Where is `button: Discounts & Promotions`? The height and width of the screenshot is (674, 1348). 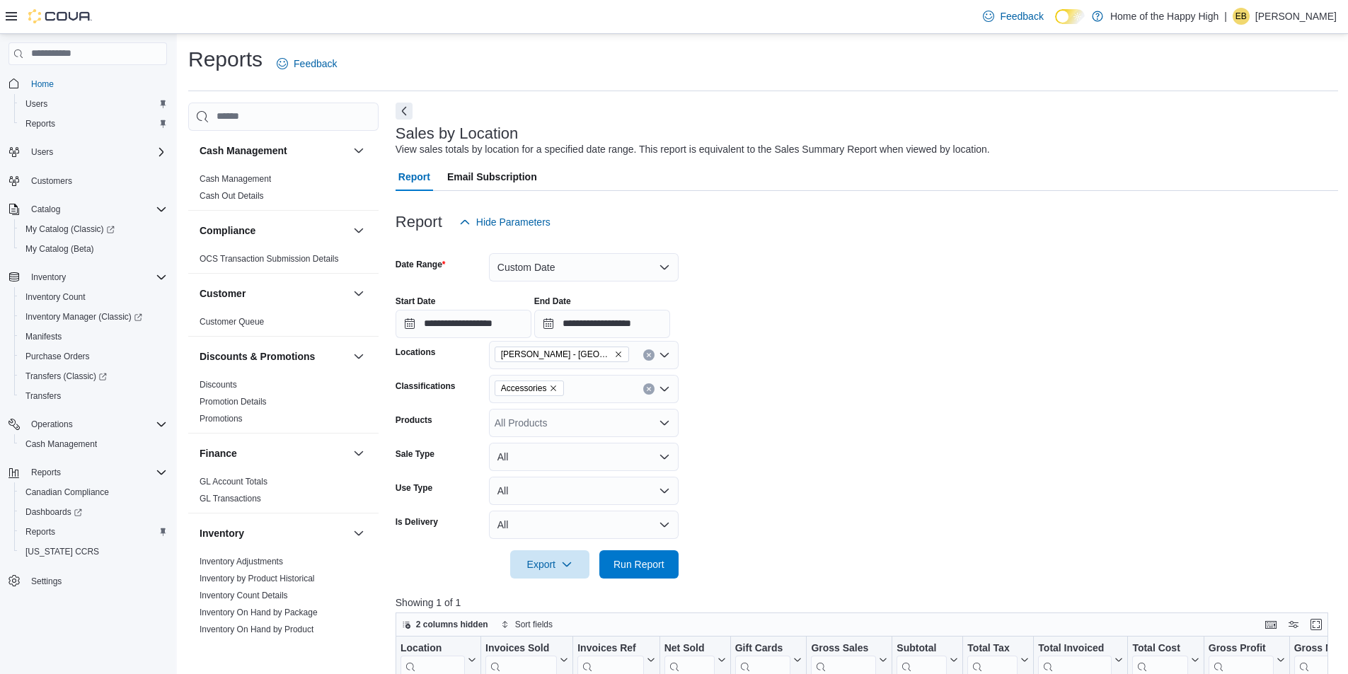
button: Discounts & Promotions is located at coordinates (273, 357).